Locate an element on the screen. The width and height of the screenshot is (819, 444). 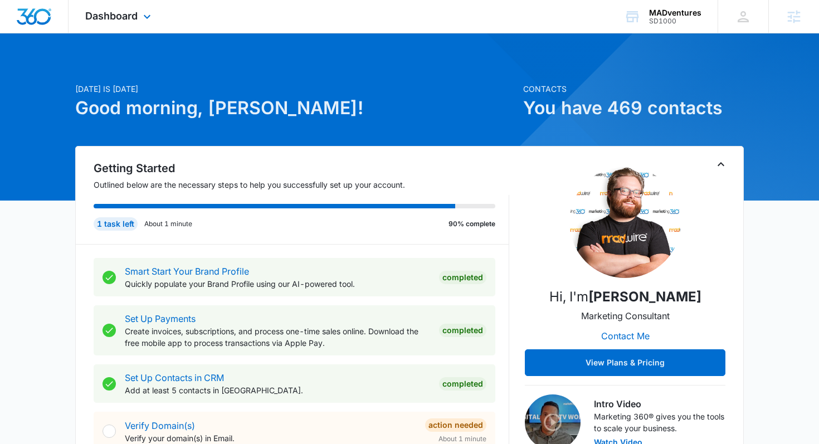
h3: Intro Video is located at coordinates (660, 404).